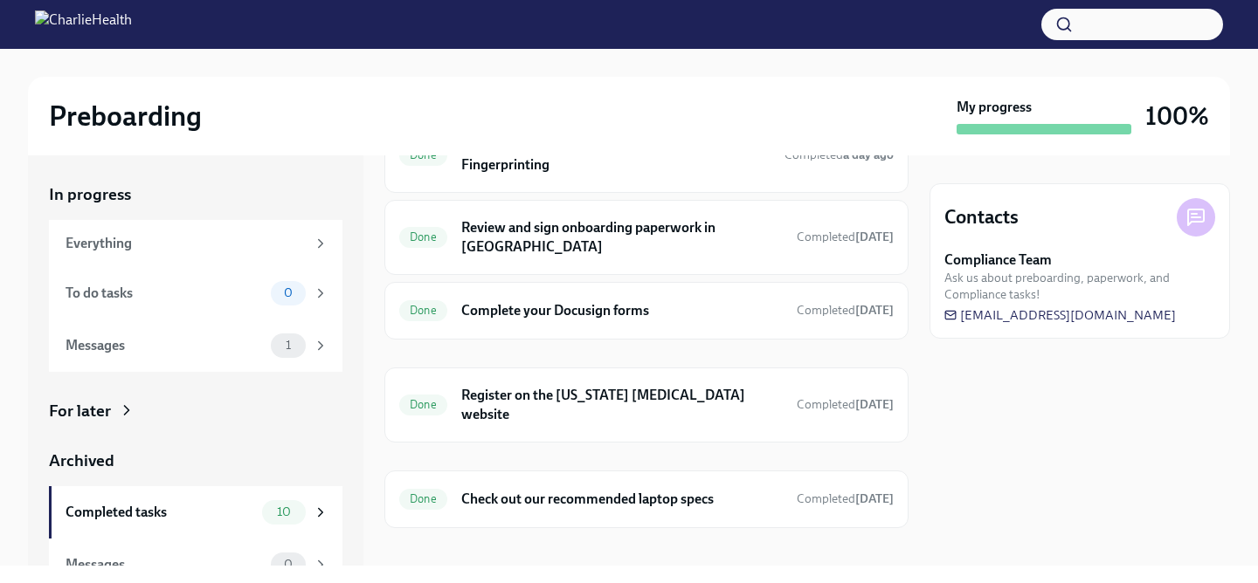 Image resolution: width=1258 pixels, height=583 pixels. I want to click on div: For later, so click(79, 411).